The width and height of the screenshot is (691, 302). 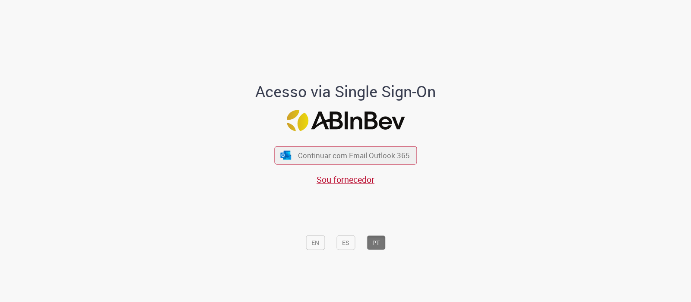 I want to click on button: PT, so click(x=376, y=243).